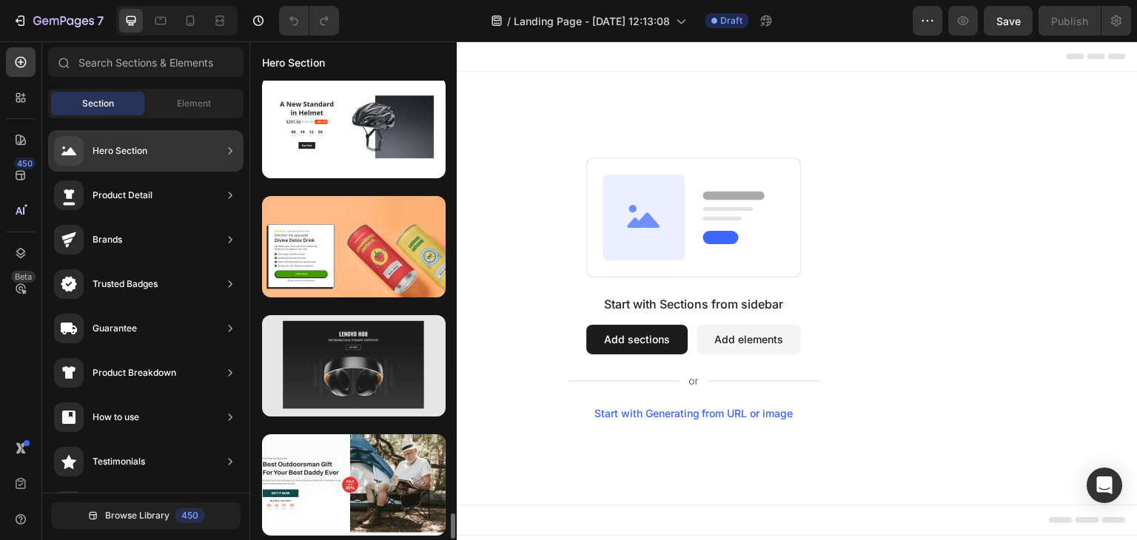 This screenshot has width=1137, height=540. What do you see at coordinates (115, 417) in the screenshot?
I see `div: How to use` at bounding box center [115, 417].